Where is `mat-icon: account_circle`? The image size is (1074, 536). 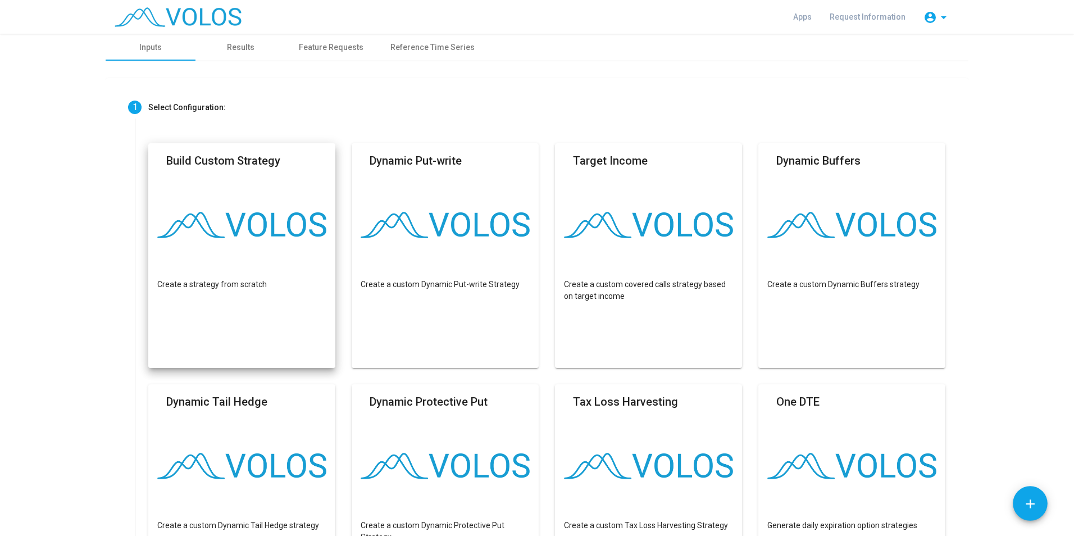
mat-icon: account_circle is located at coordinates (930, 17).